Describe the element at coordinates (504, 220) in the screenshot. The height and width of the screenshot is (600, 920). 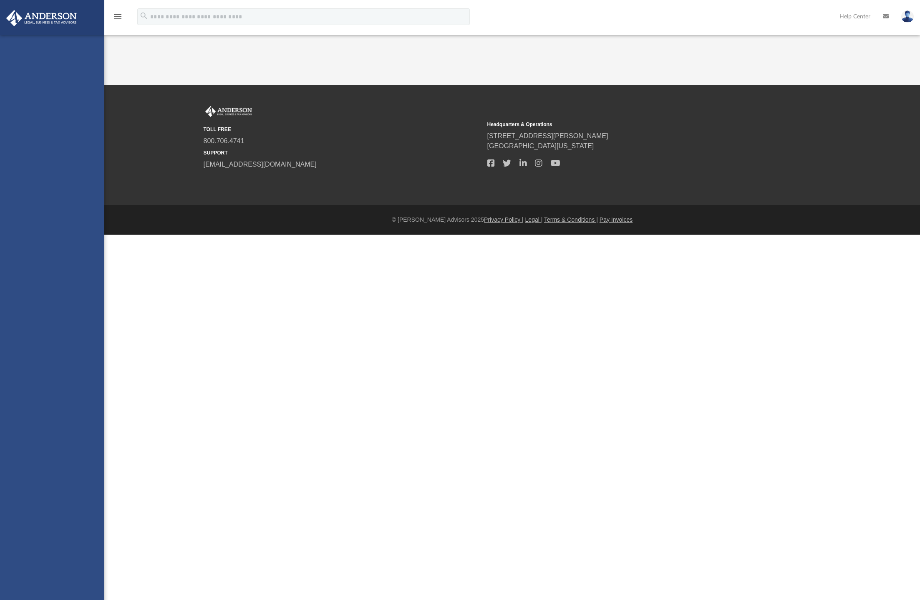
I see `a: Privacy Policy |` at that location.